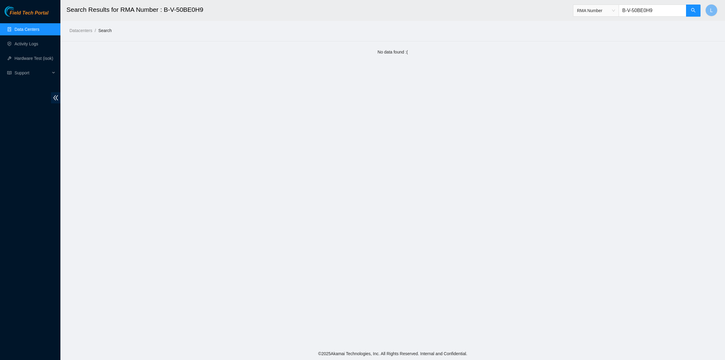 This screenshot has height=360, width=725. Describe the element at coordinates (34, 58) in the screenshot. I see `a: Hardware Test (isok)` at that location.